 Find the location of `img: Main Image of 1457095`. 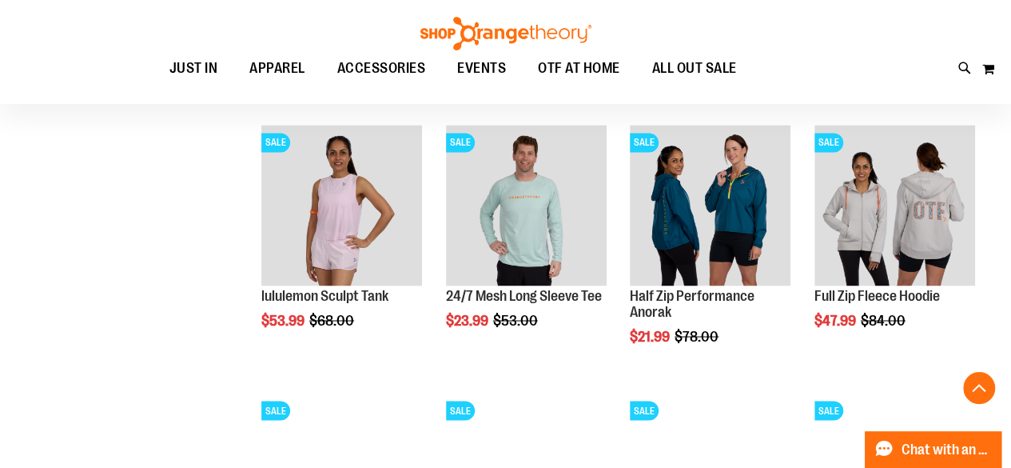

img: Main Image of 1457095 is located at coordinates (526, 205).